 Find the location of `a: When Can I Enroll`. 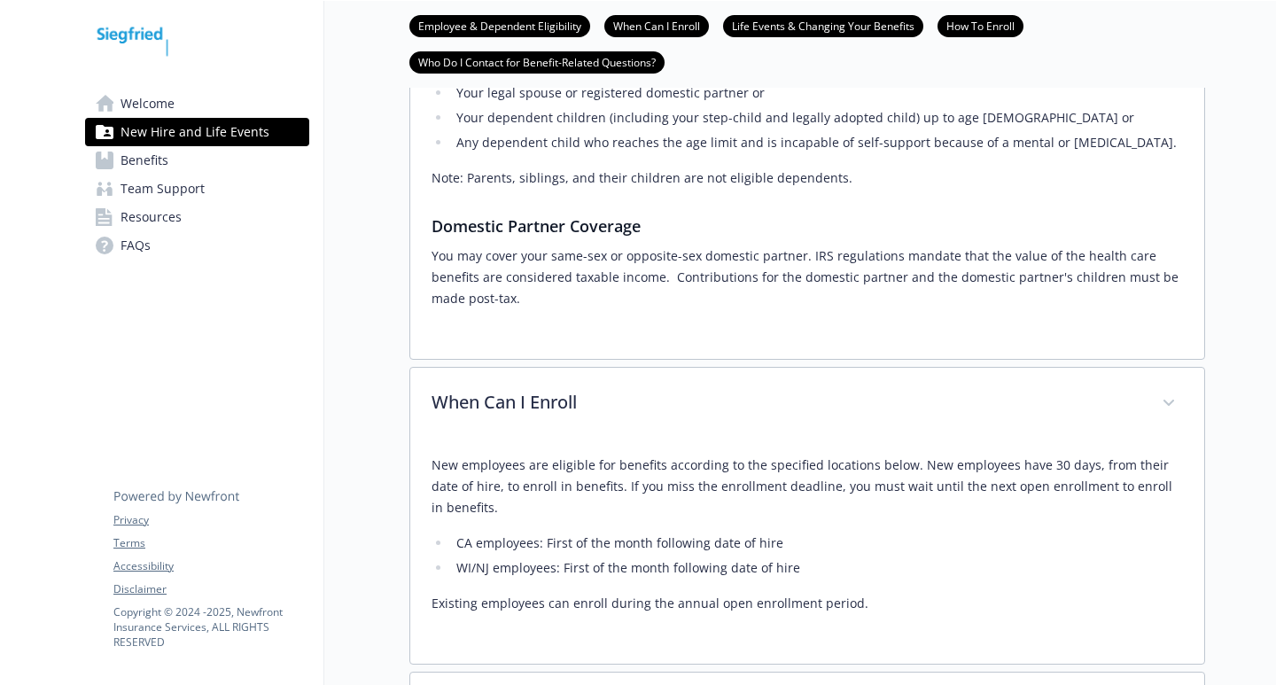

a: When Can I Enroll is located at coordinates (657, 25).